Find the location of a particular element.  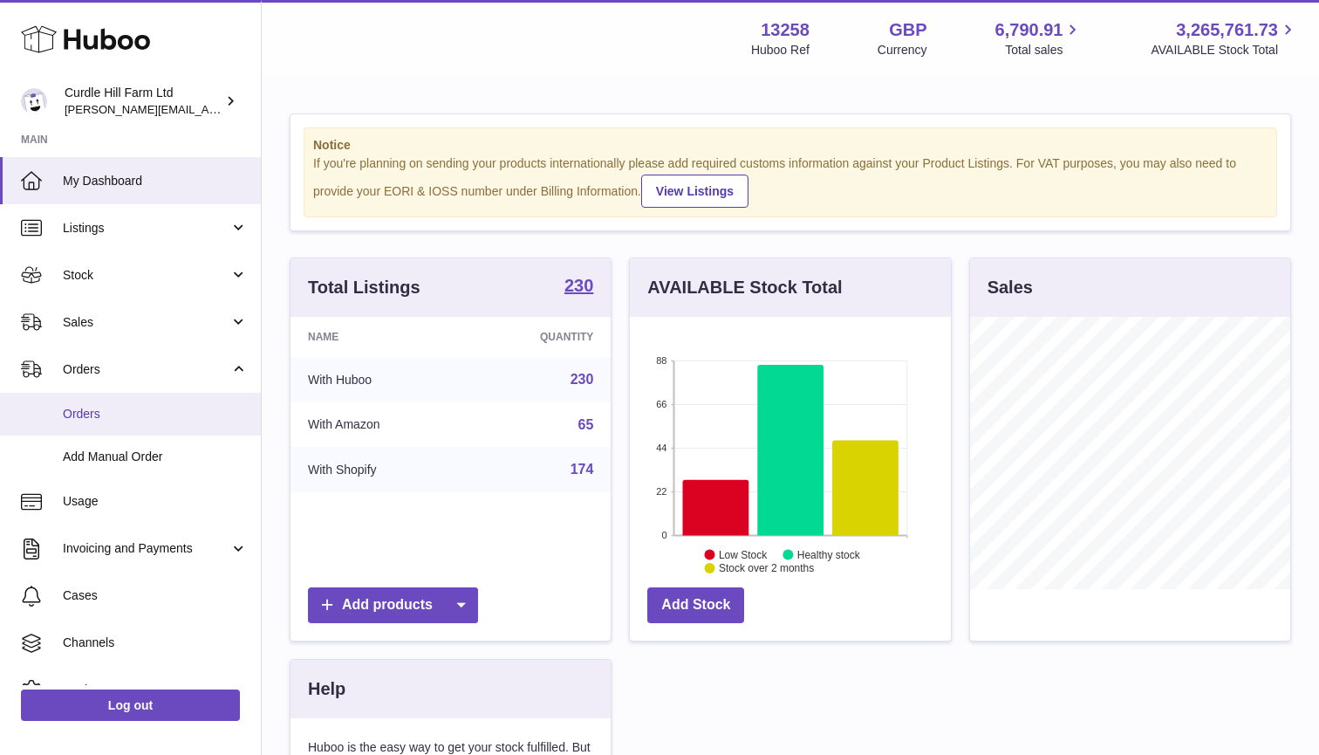

h3: AVAILABLE Stock Total is located at coordinates (744, 287).